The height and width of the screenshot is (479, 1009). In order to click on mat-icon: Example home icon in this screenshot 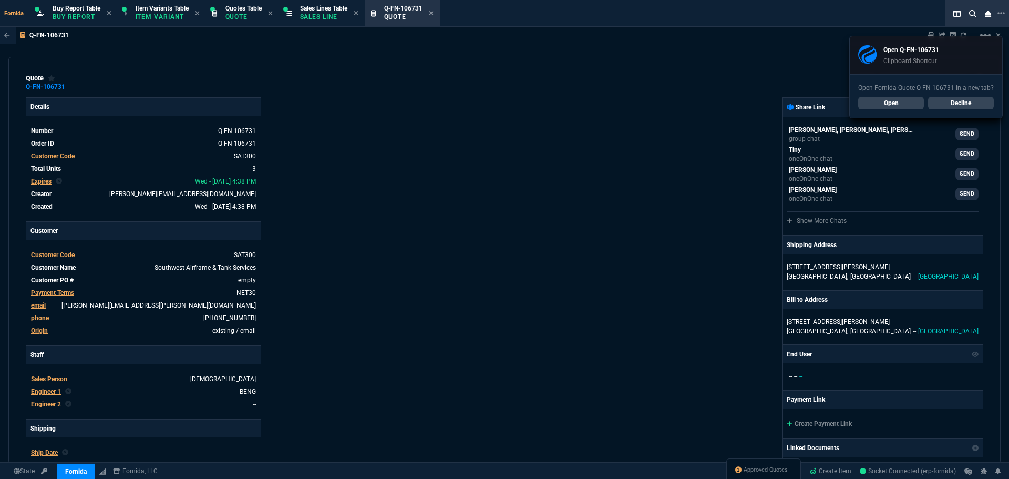, I will do `click(985, 35)`.